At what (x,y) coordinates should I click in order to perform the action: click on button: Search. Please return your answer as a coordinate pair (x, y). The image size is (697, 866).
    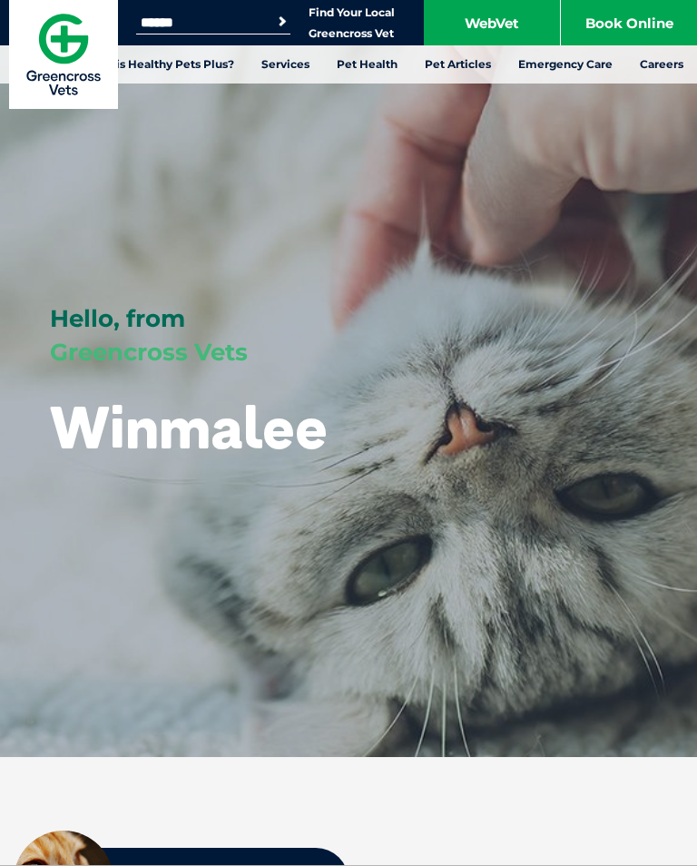
    Looking at the image, I should click on (282, 22).